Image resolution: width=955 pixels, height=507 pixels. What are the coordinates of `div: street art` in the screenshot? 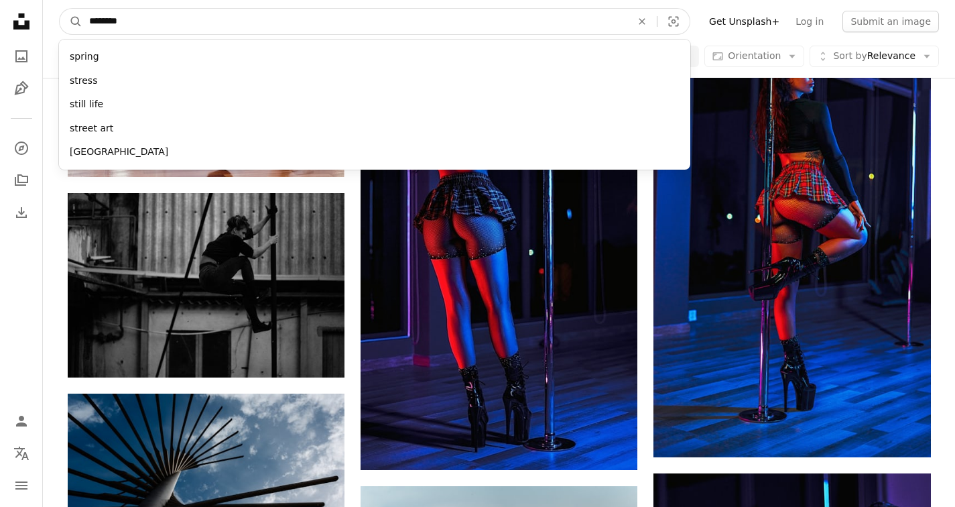 It's located at (375, 129).